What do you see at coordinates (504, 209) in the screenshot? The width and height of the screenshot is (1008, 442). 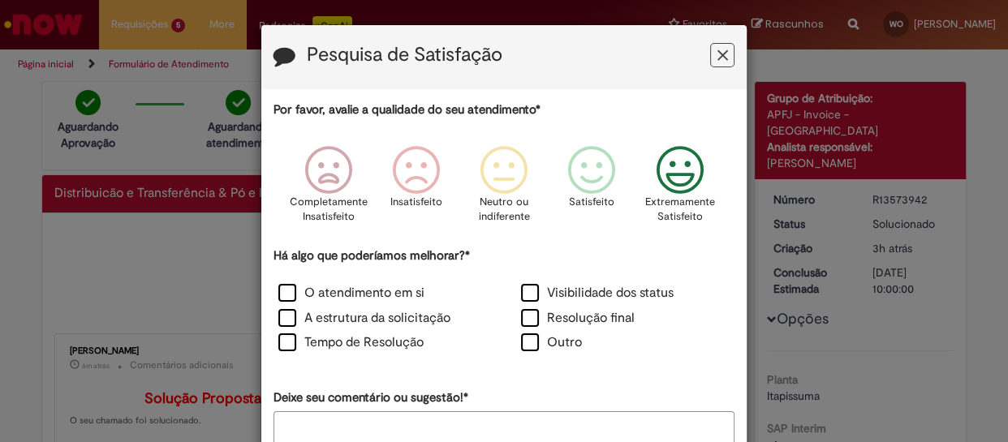 I see `p: Neutro ou indiferente` at bounding box center [504, 209].